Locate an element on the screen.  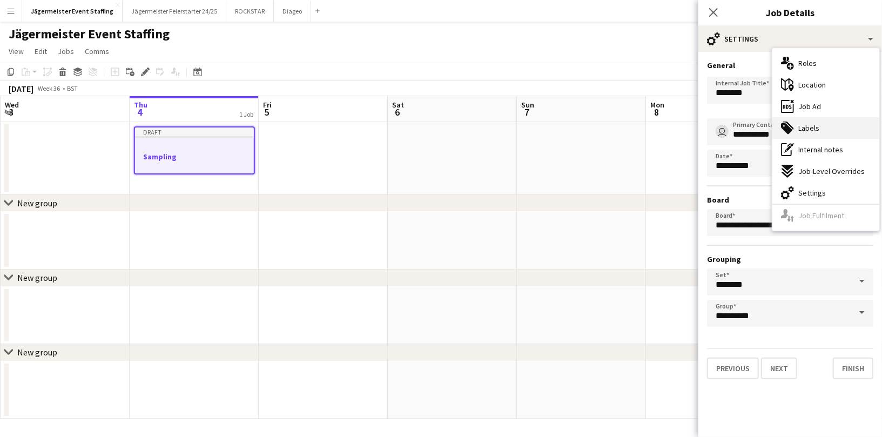
button: Jägermeister Feierstarter 24/25 is located at coordinates (175, 11).